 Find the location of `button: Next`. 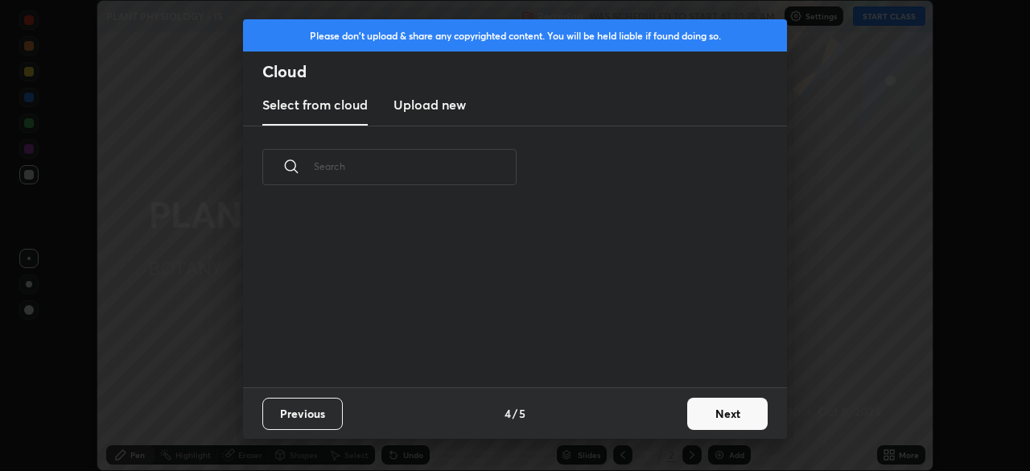

button: Next is located at coordinates (727, 413).